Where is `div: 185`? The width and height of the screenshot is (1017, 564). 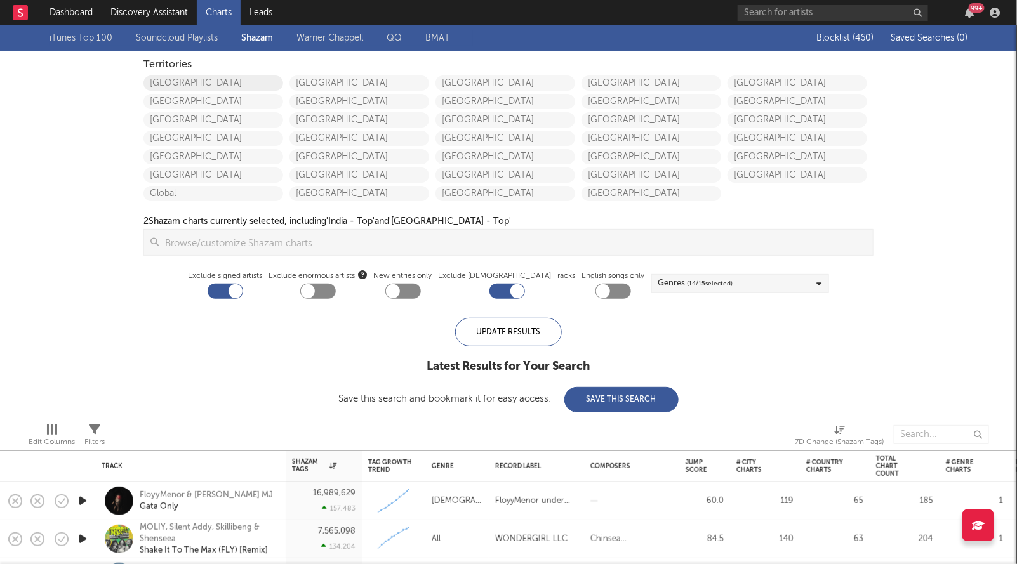 div: 185 is located at coordinates (904, 501).